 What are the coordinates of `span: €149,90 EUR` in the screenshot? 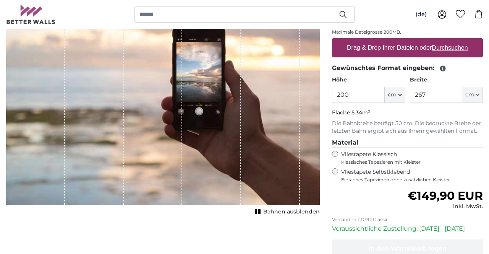 It's located at (445, 195).